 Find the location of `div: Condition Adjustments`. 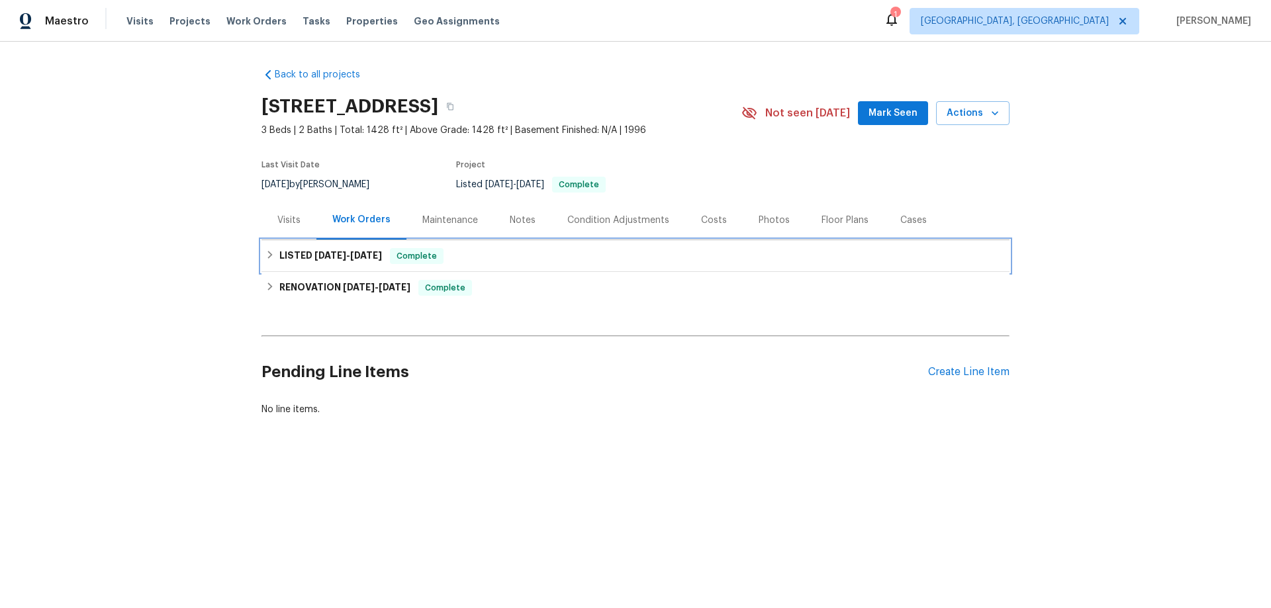

div: Condition Adjustments is located at coordinates (618, 220).